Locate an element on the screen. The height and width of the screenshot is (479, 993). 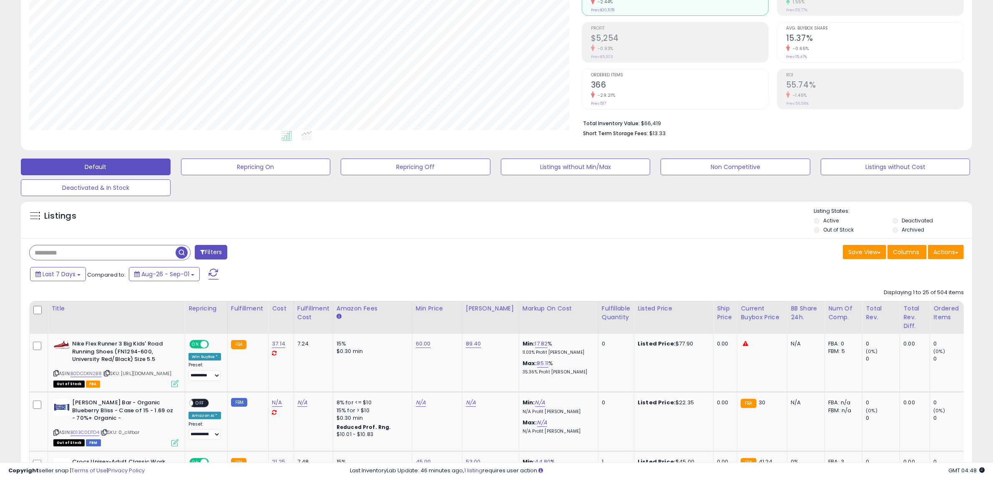
div: Title is located at coordinates (116, 308).